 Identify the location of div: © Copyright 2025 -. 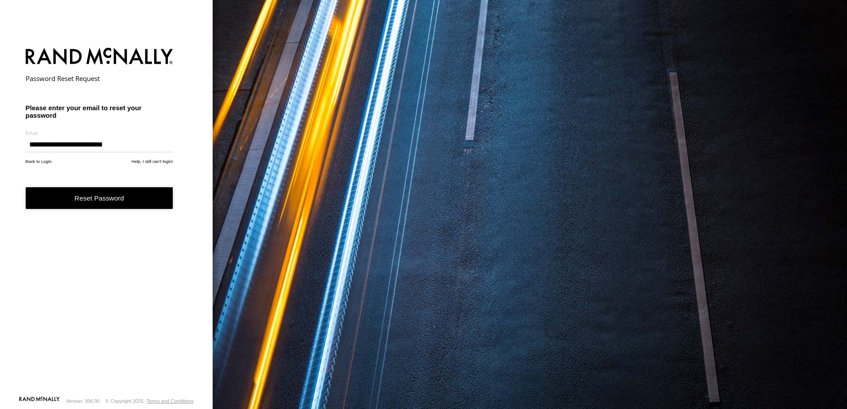
(149, 402).